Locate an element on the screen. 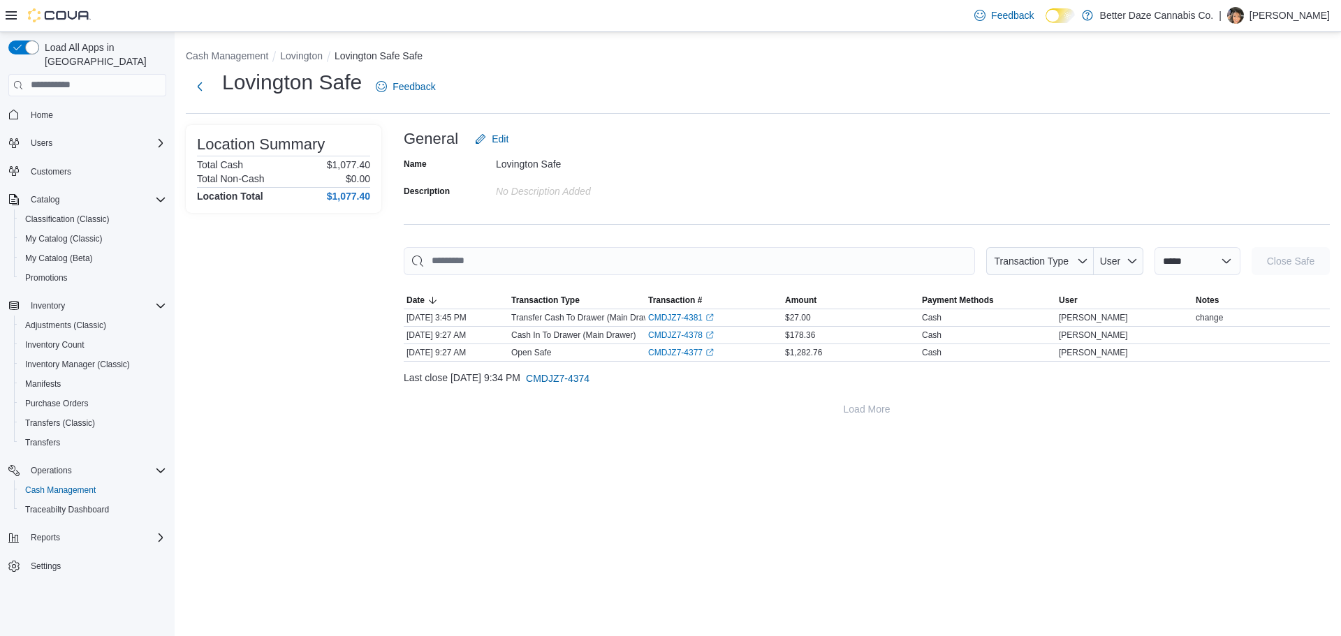  a: Transfers (Classic) is located at coordinates (60, 423).